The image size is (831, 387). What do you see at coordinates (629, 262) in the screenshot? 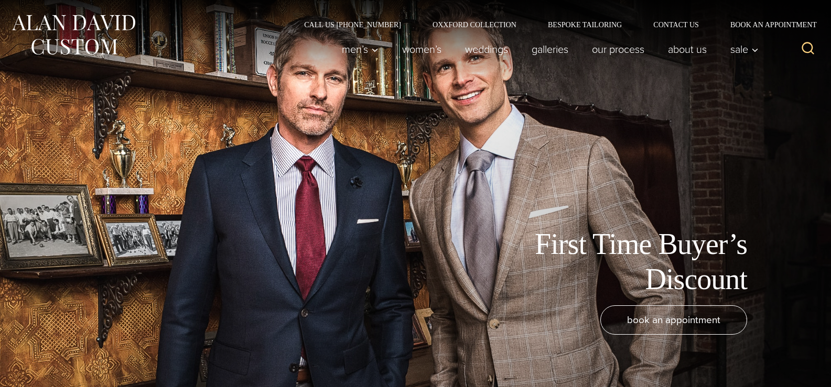
I see `h1: First Time Buyer’s Discount` at bounding box center [629, 262].